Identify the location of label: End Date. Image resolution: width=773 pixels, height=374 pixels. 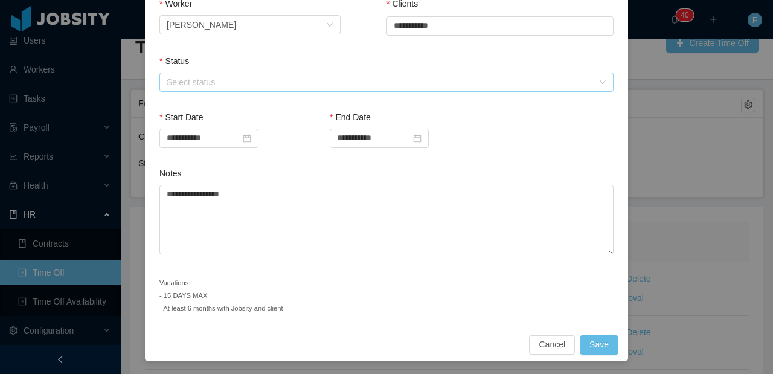
(350, 117).